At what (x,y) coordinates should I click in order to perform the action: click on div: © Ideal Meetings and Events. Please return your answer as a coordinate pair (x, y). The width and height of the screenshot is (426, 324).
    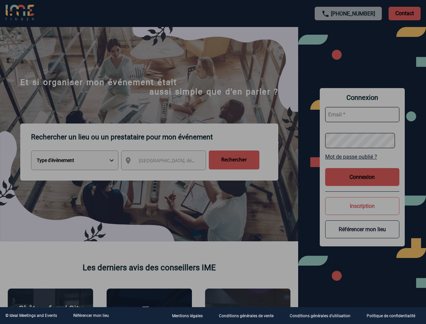
    Looking at the image, I should click on (31, 315).